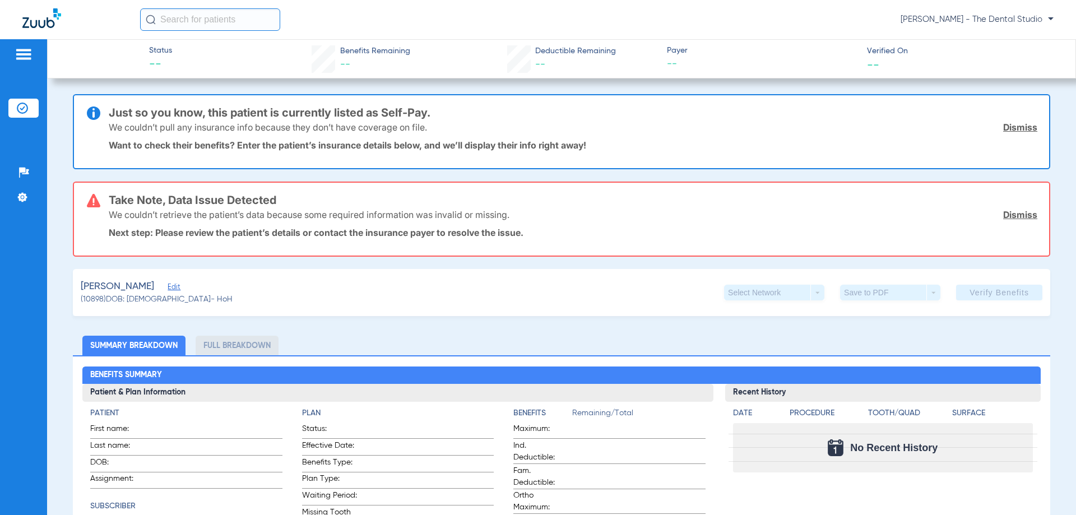 Image resolution: width=1076 pixels, height=515 pixels. What do you see at coordinates (827, 415) in the screenshot?
I see `app-breakdown-title: Procedure` at bounding box center [827, 415].